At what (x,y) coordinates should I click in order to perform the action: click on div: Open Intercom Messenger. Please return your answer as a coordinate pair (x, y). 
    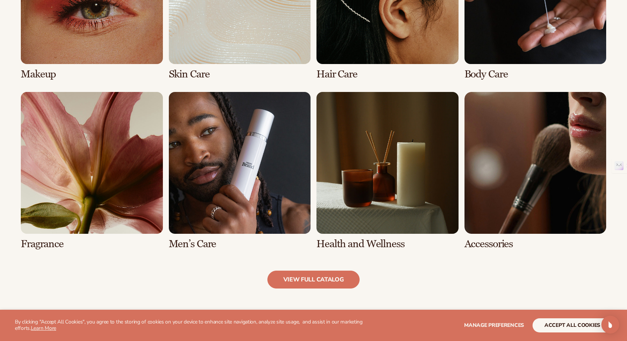
    Looking at the image, I should click on (610, 324).